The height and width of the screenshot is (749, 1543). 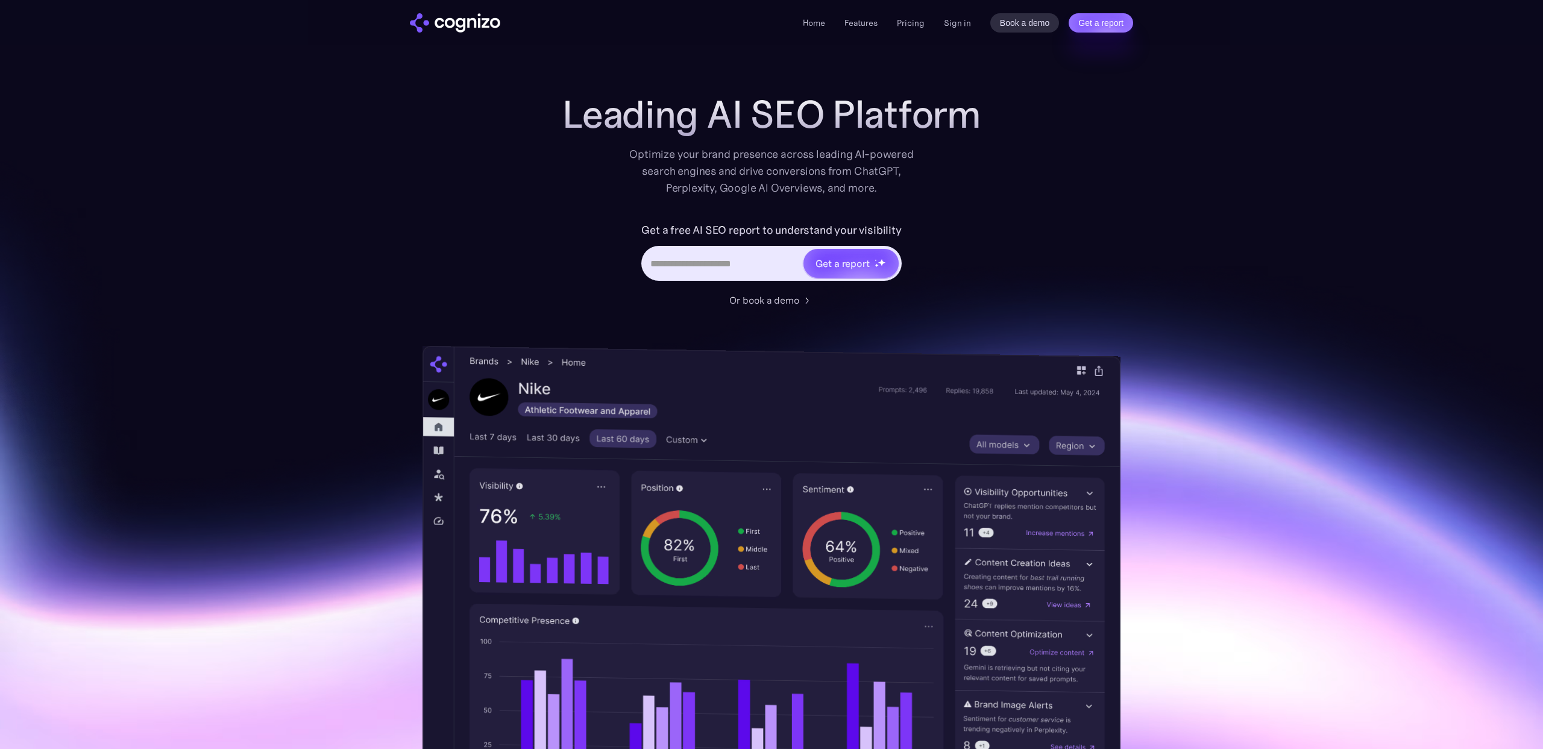 What do you see at coordinates (957, 23) in the screenshot?
I see `a: Sign in` at bounding box center [957, 23].